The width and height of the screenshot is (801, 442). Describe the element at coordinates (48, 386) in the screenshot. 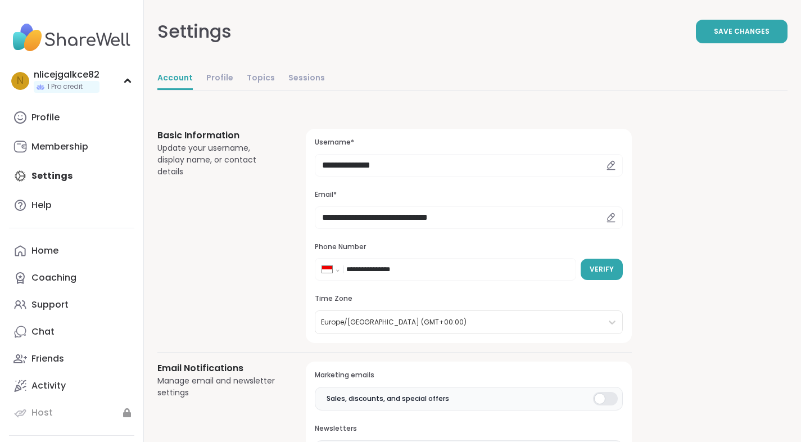

I see `div: Activity` at that location.